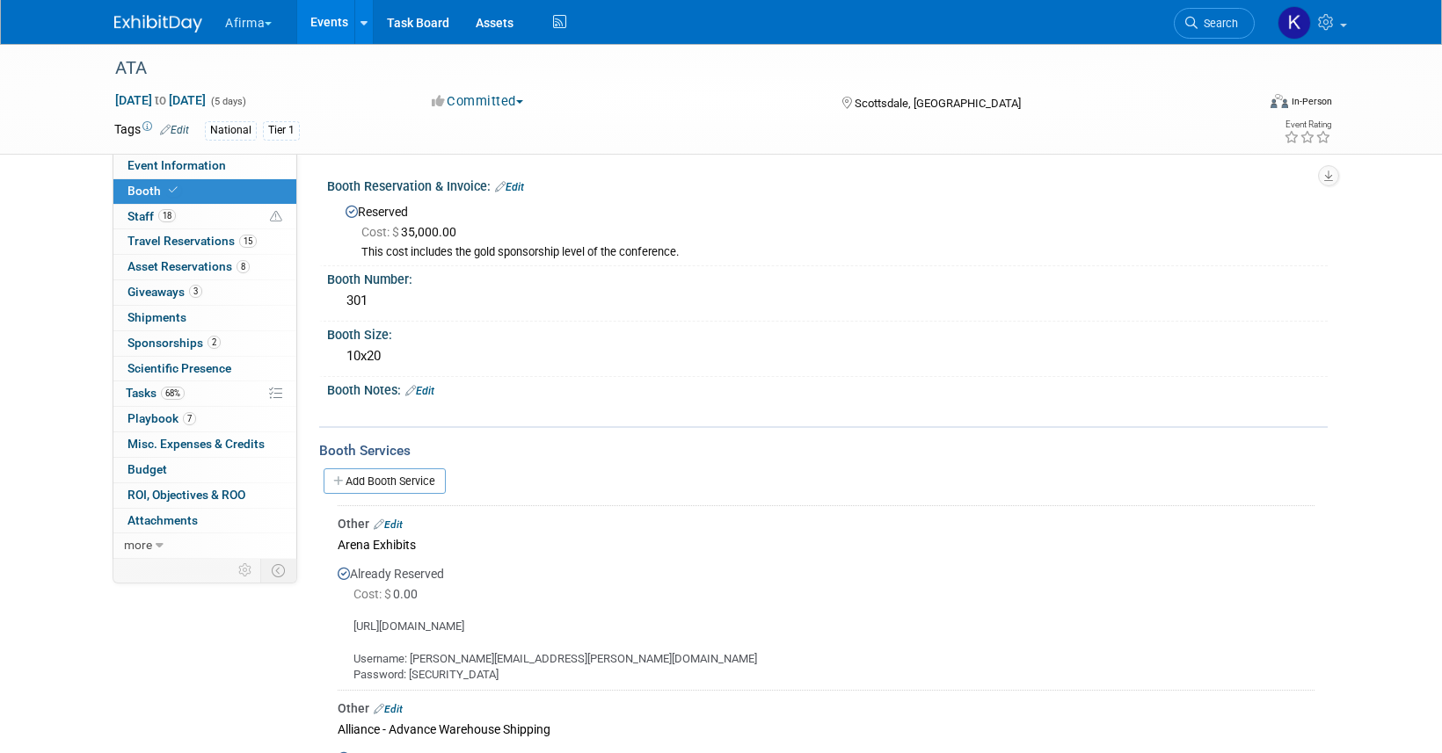 This screenshot has width=1442, height=753. I want to click on a: Scientific Presence, so click(205, 369).